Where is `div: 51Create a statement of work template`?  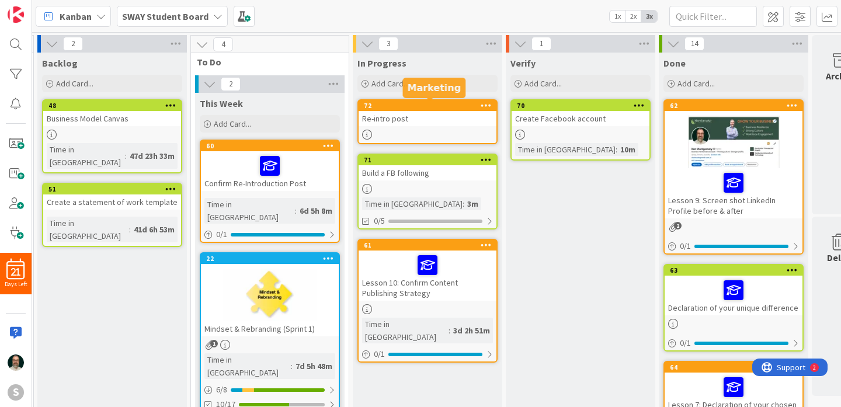
div: 51Create a statement of work template is located at coordinates (112, 197).